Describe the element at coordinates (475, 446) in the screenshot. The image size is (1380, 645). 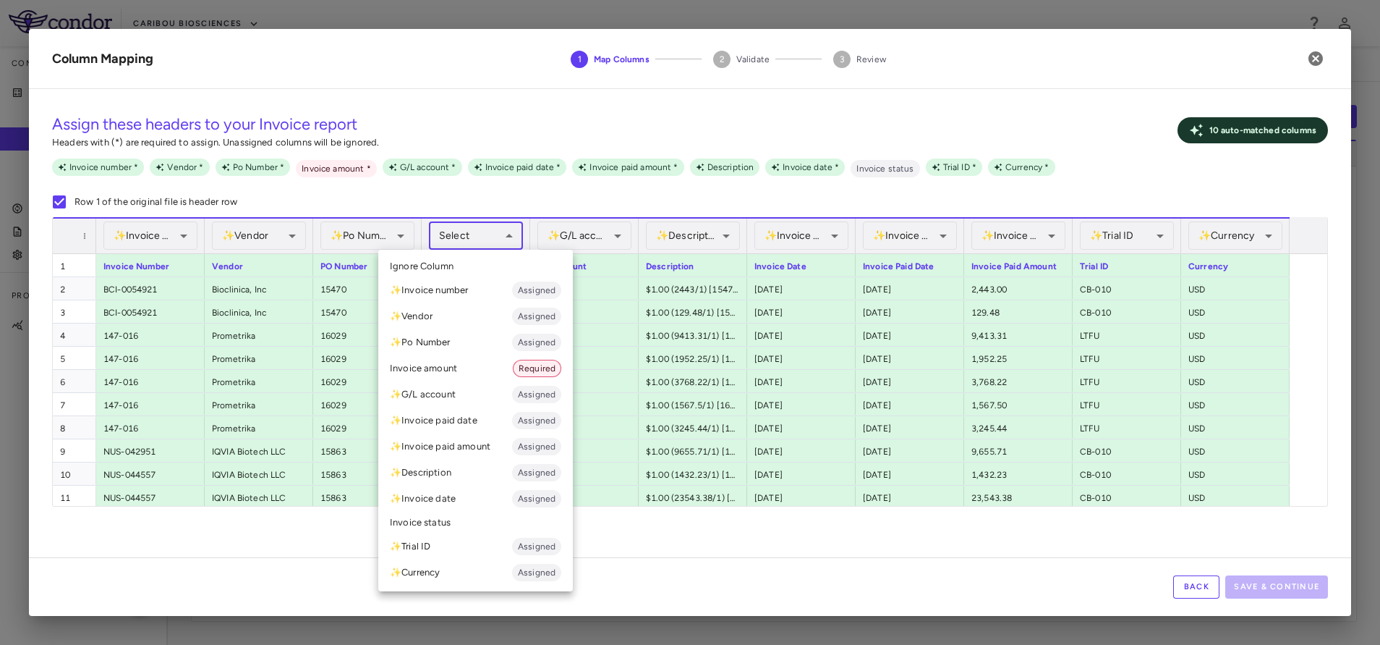
I see `li: ✨ Invoice paid amount` at that location.